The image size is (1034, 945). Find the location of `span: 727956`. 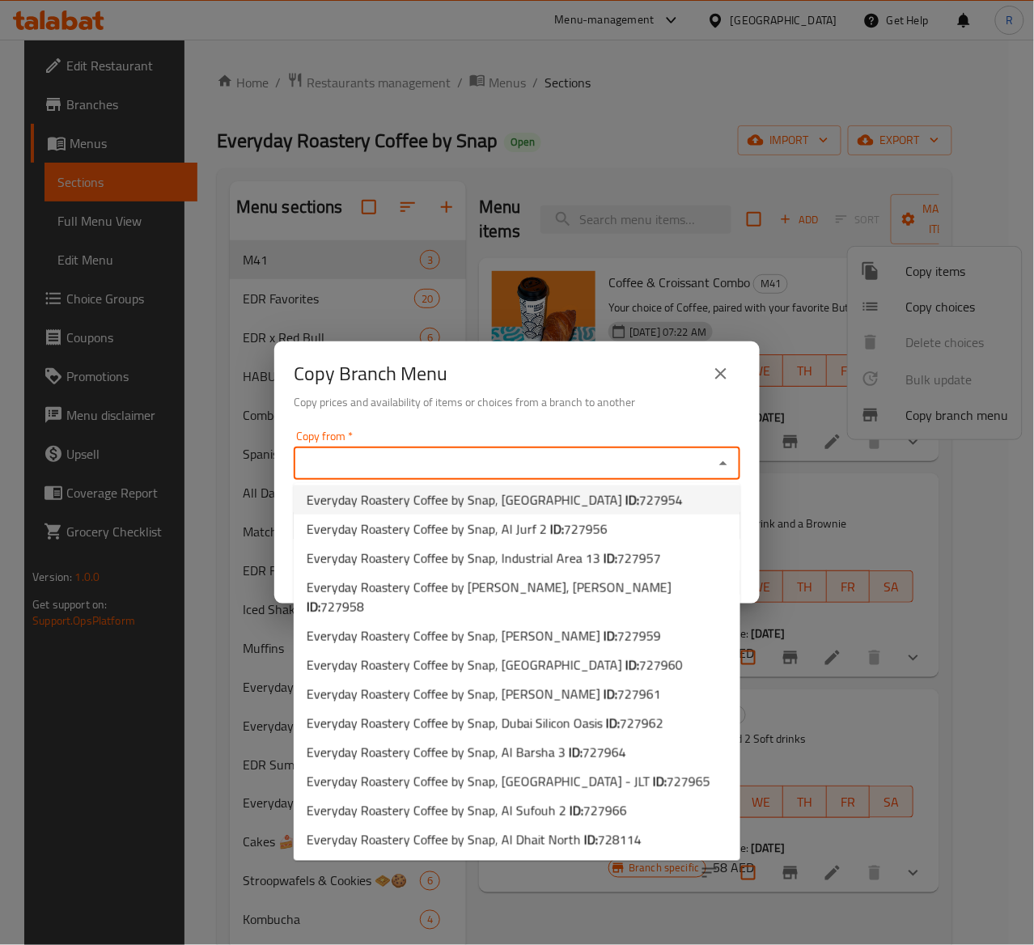

span: 727956 is located at coordinates (586, 529).